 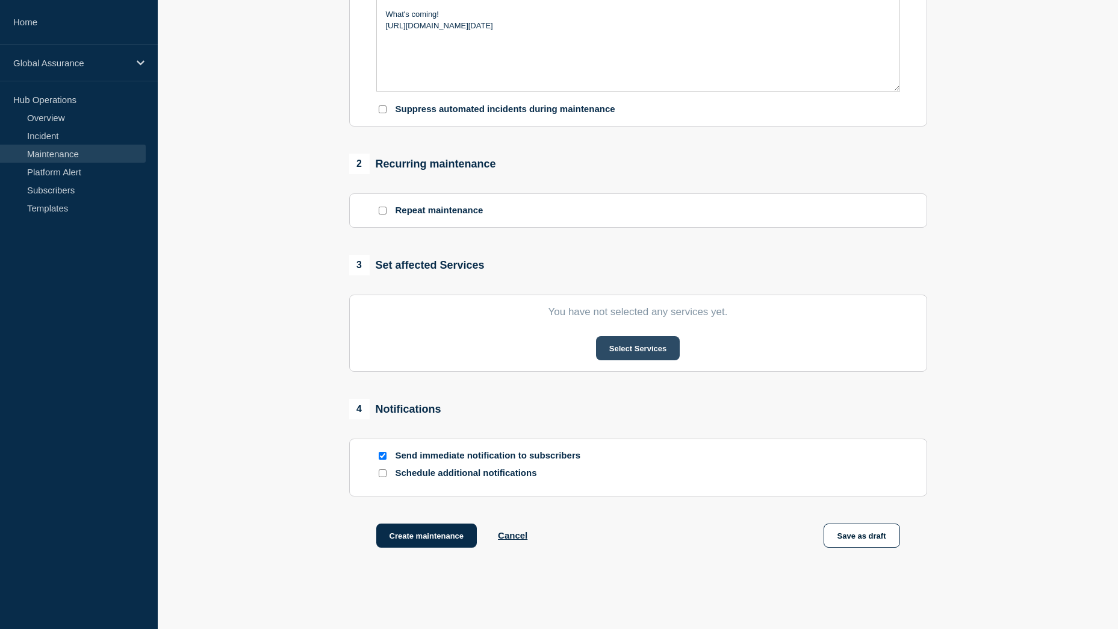 I want to click on input: Schedule additional notifications, so click(x=382, y=473).